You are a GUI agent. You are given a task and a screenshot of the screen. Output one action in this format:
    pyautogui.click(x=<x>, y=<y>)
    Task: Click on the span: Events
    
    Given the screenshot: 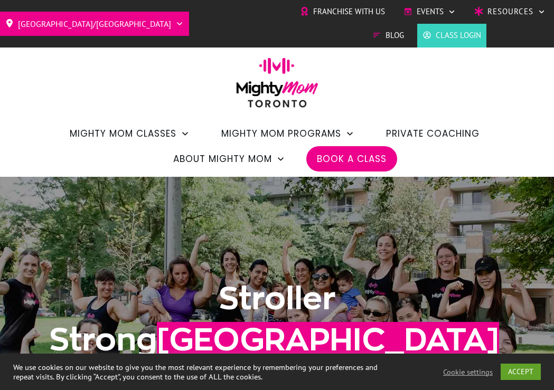 What is the action you would take?
    pyautogui.click(x=430, y=12)
    